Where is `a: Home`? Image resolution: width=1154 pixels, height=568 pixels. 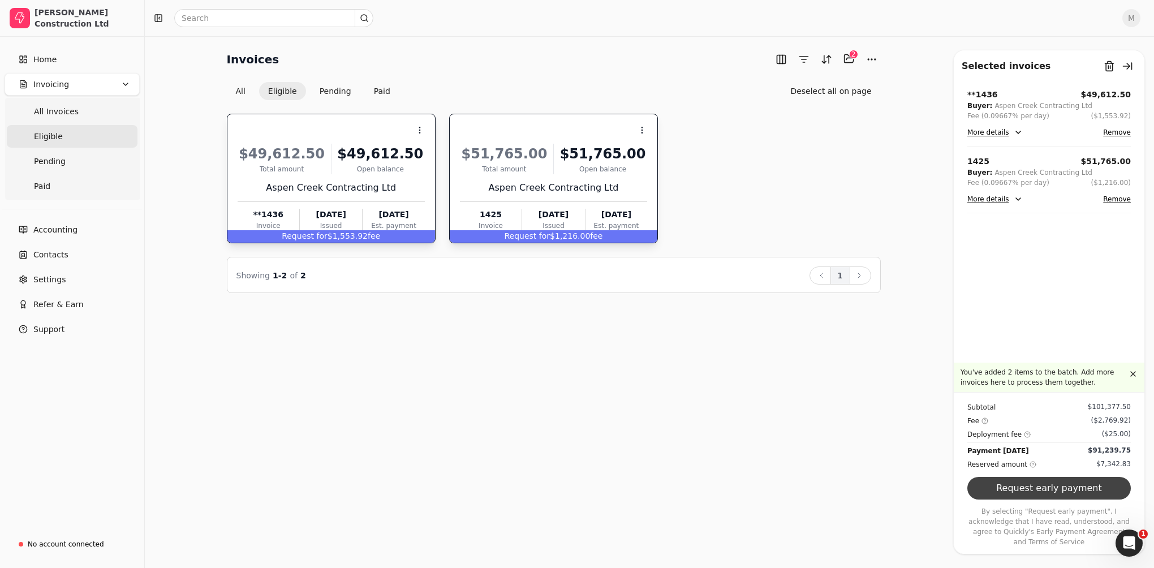 a: Home is located at coordinates (72, 59).